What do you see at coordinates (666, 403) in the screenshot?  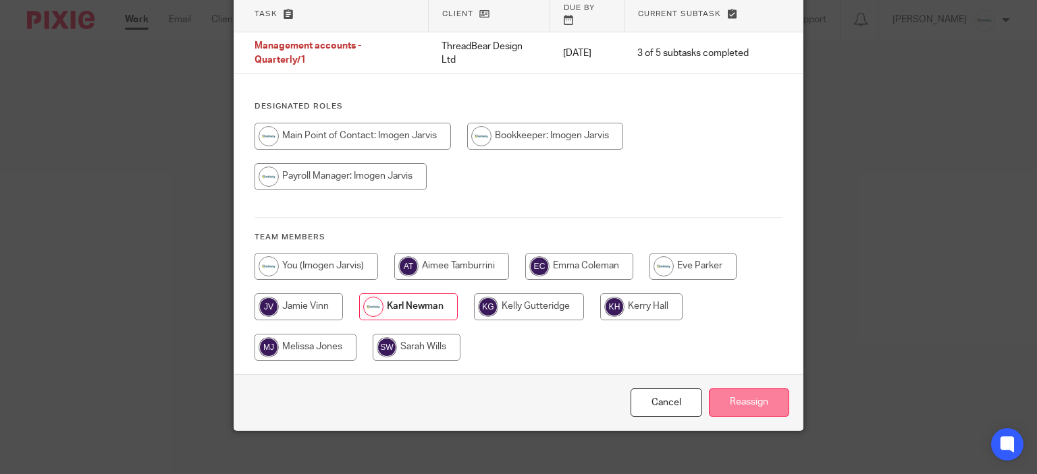 I see `a: Close this dialog window` at bounding box center [666, 403].